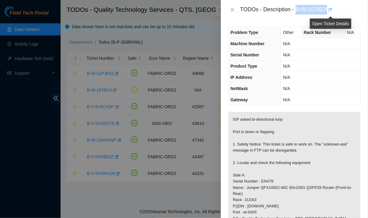 The image size is (368, 218). I want to click on span: Problem Type, so click(245, 32).